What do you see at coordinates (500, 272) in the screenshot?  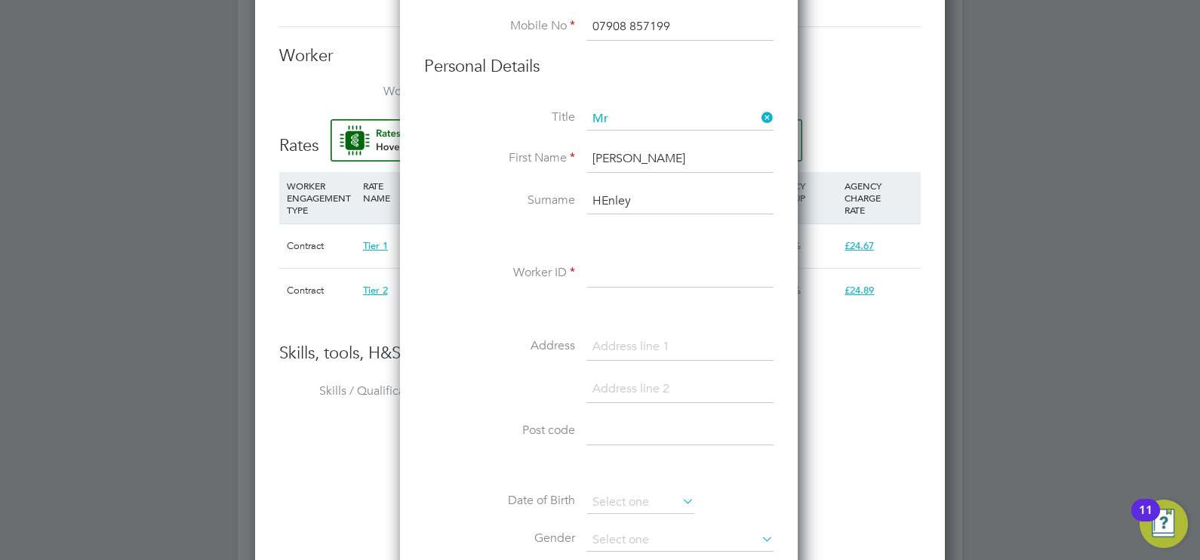 I see `label: Worker ID` at bounding box center [500, 272].